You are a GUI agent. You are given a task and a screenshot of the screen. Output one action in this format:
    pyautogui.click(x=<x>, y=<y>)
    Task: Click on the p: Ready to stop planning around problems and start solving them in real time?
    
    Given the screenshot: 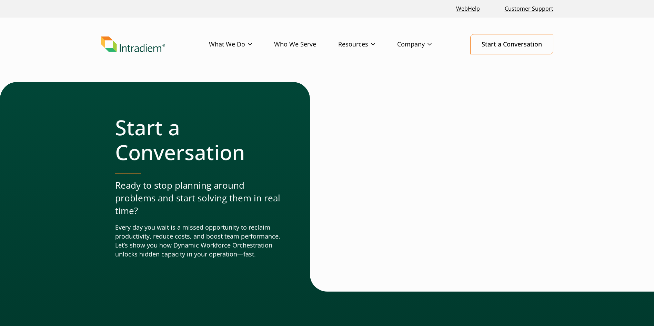 What is the action you would take?
    pyautogui.click(x=198, y=198)
    